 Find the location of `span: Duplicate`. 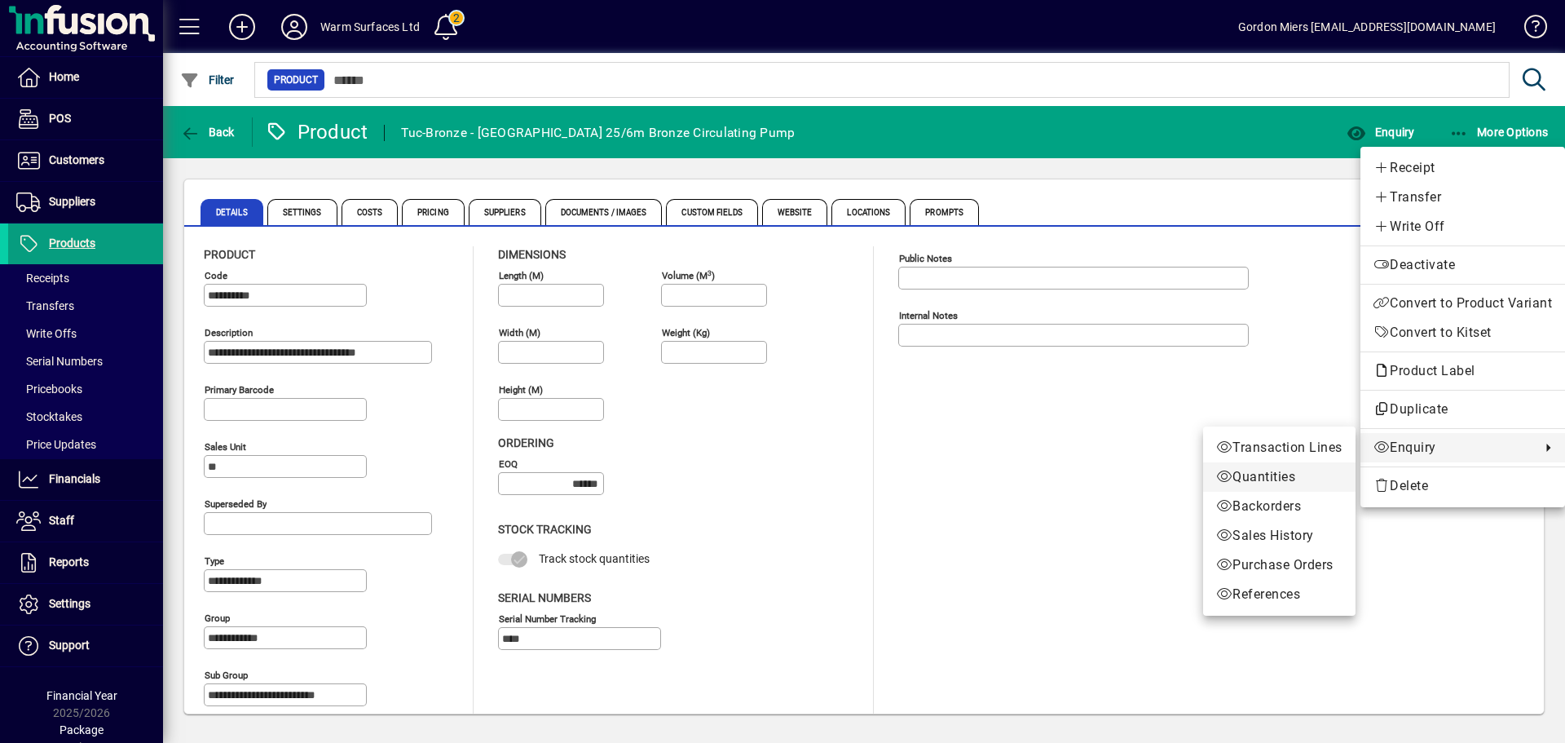

span: Duplicate is located at coordinates (1463, 409).